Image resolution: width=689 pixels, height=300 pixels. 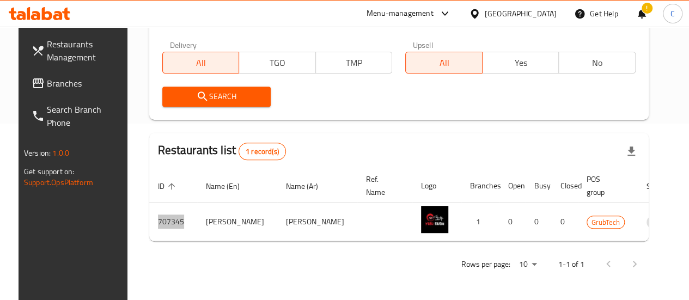 I want to click on th: Logo, so click(x=437, y=186).